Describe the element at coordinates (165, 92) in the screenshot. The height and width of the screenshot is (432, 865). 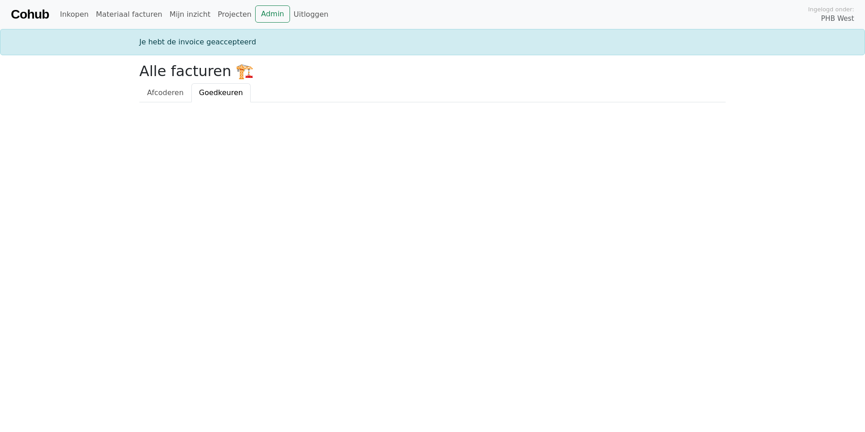
I see `span: Afcoderen` at that location.